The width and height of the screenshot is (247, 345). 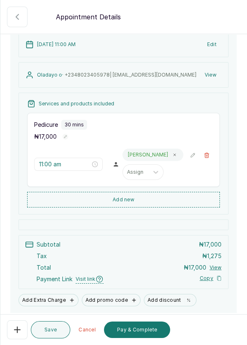 I want to click on p: Oladayo o ·, so click(x=117, y=75).